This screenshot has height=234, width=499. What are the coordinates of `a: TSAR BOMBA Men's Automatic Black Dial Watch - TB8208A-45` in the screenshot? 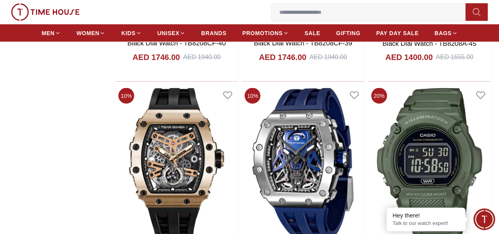 It's located at (429, 38).